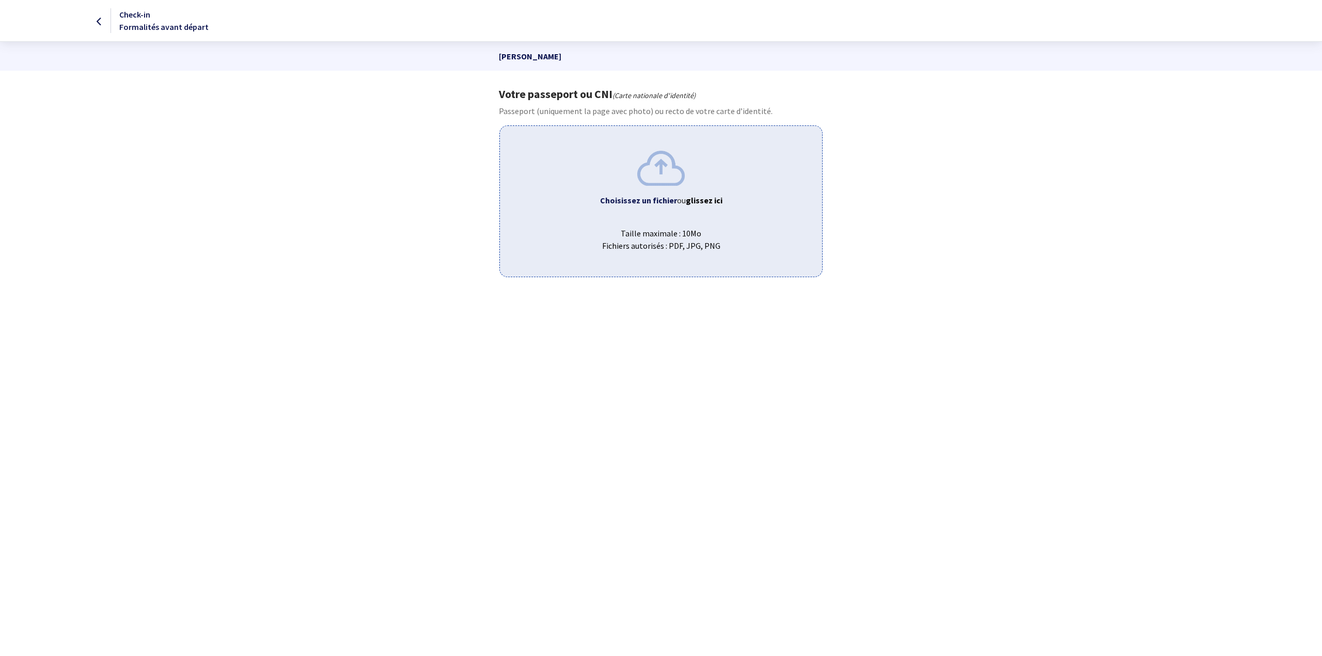 The height and width of the screenshot is (656, 1322). I want to click on span: ou, so click(700, 200).